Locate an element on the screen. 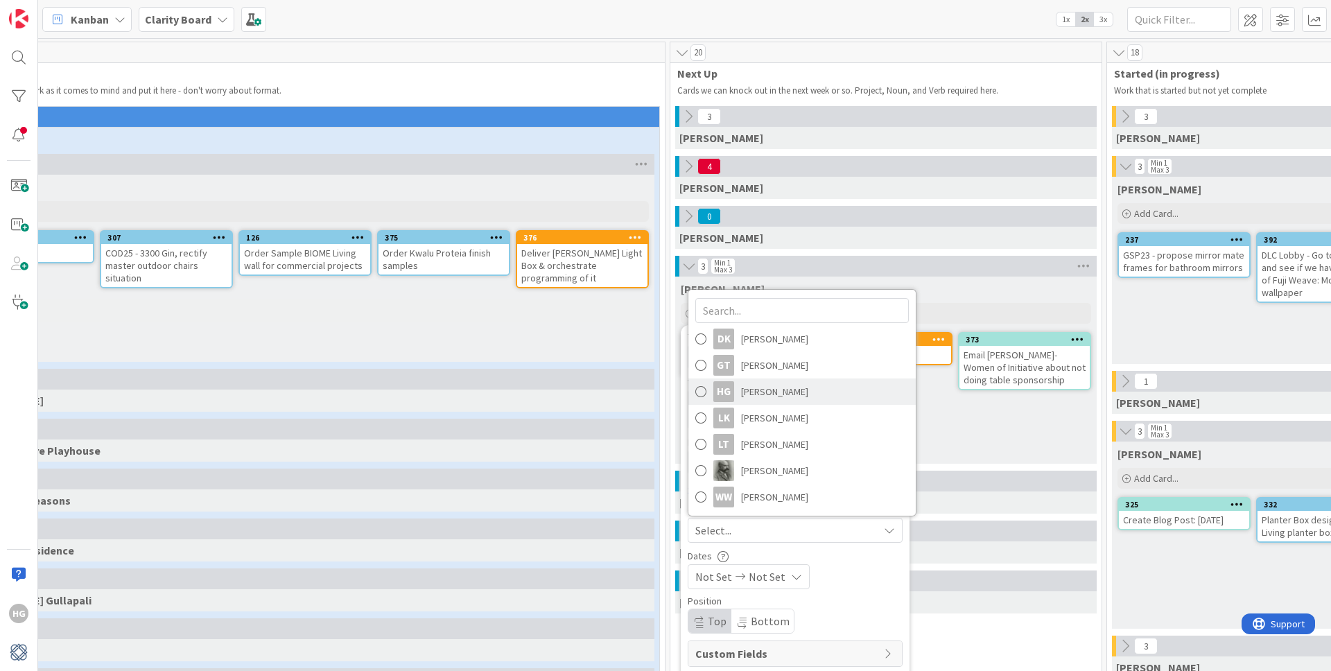  span: Kanban is located at coordinates (89, 19).